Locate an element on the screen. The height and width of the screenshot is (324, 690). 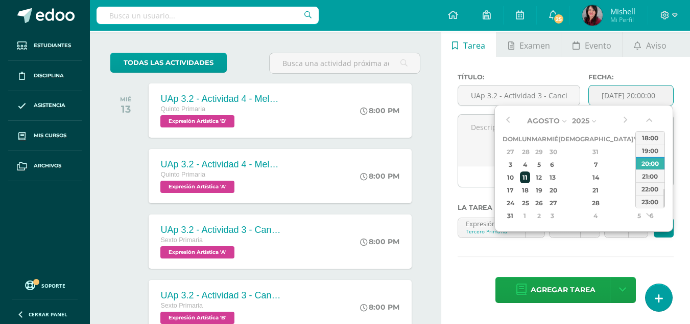
th: Mar is located at coordinates (539, 138).